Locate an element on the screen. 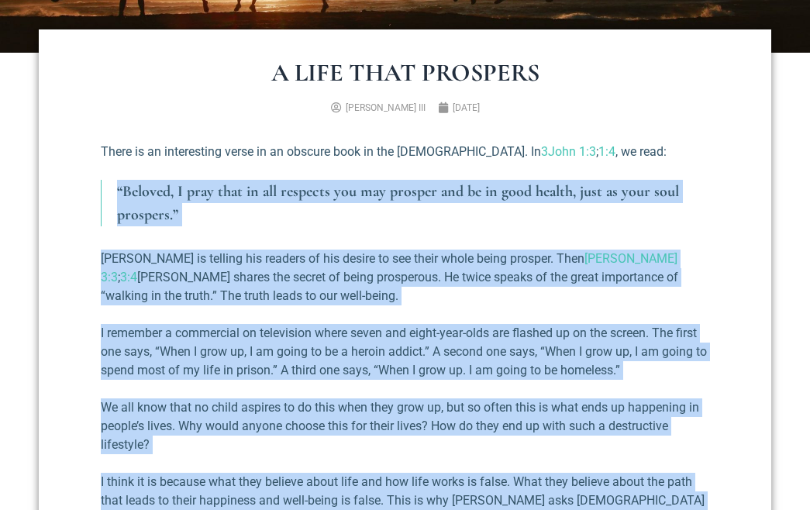  a: 3:4 is located at coordinates (129, 277).